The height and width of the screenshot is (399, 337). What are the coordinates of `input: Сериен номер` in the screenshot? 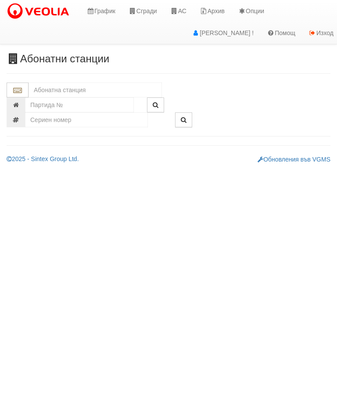 It's located at (86, 120).